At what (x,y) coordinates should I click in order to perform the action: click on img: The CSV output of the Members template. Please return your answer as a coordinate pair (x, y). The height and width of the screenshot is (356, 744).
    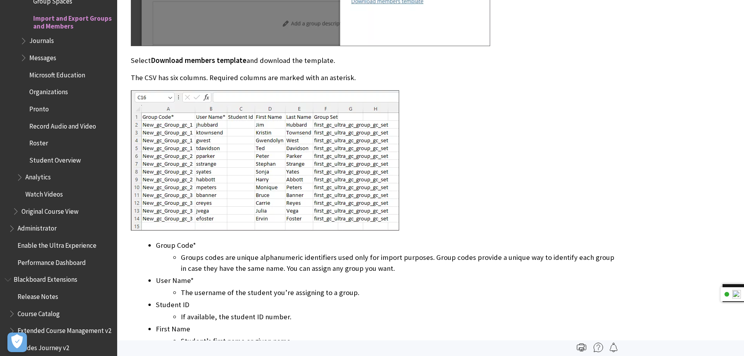
    Looking at the image, I should click on (265, 160).